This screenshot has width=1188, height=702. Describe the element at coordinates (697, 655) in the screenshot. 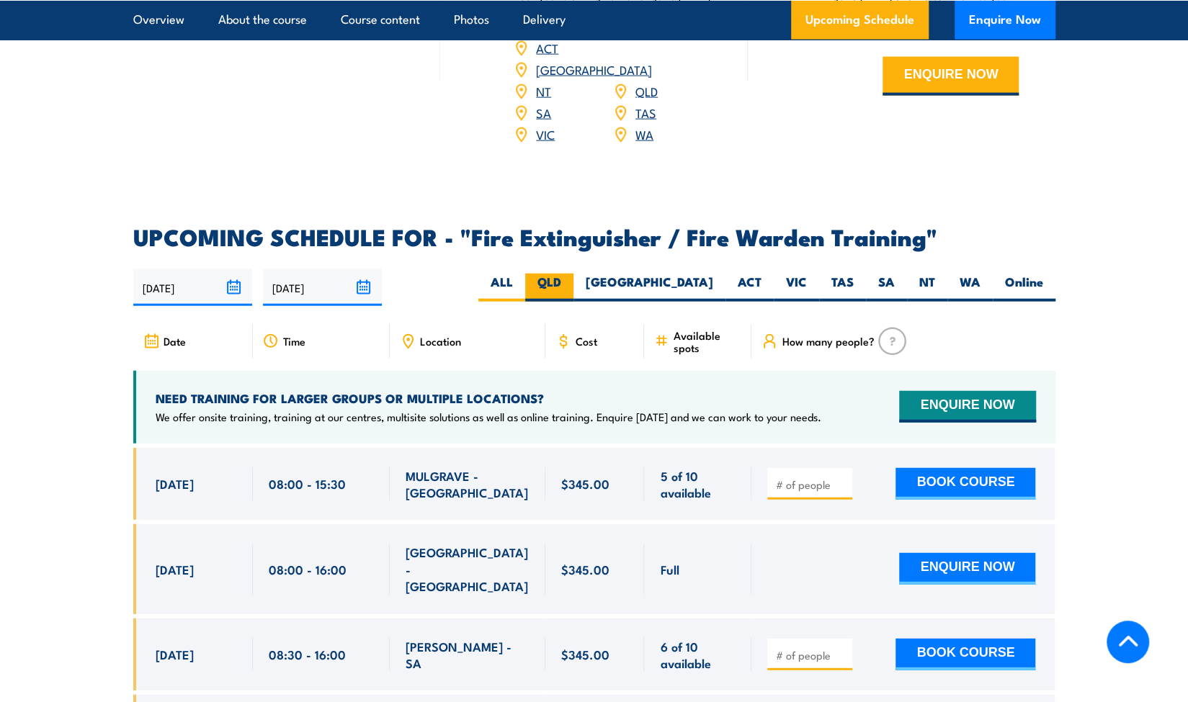

I see `span: 6 of 10 available` at that location.